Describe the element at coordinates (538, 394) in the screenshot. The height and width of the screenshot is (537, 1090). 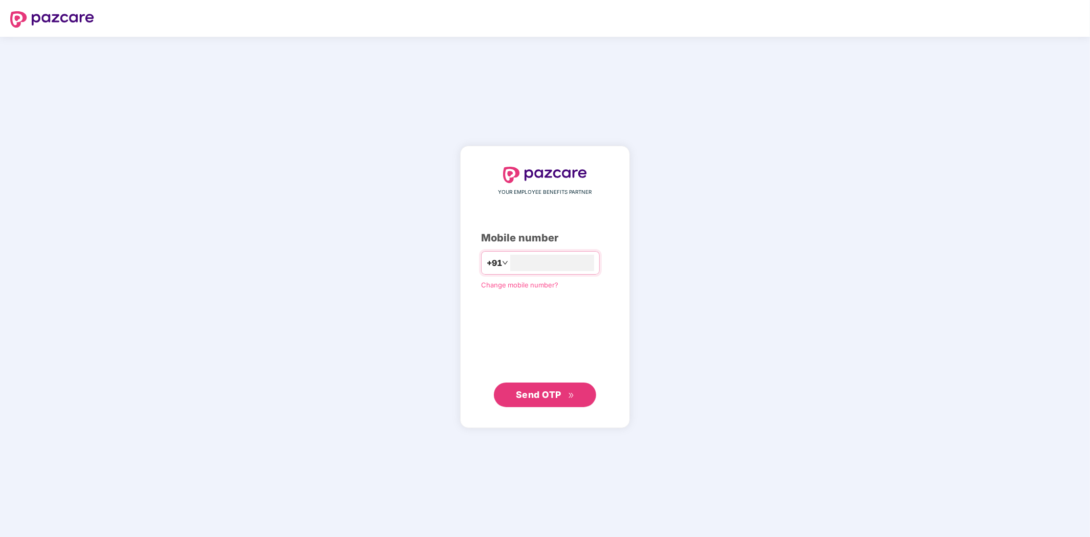
I see `span: Send OTP` at that location.